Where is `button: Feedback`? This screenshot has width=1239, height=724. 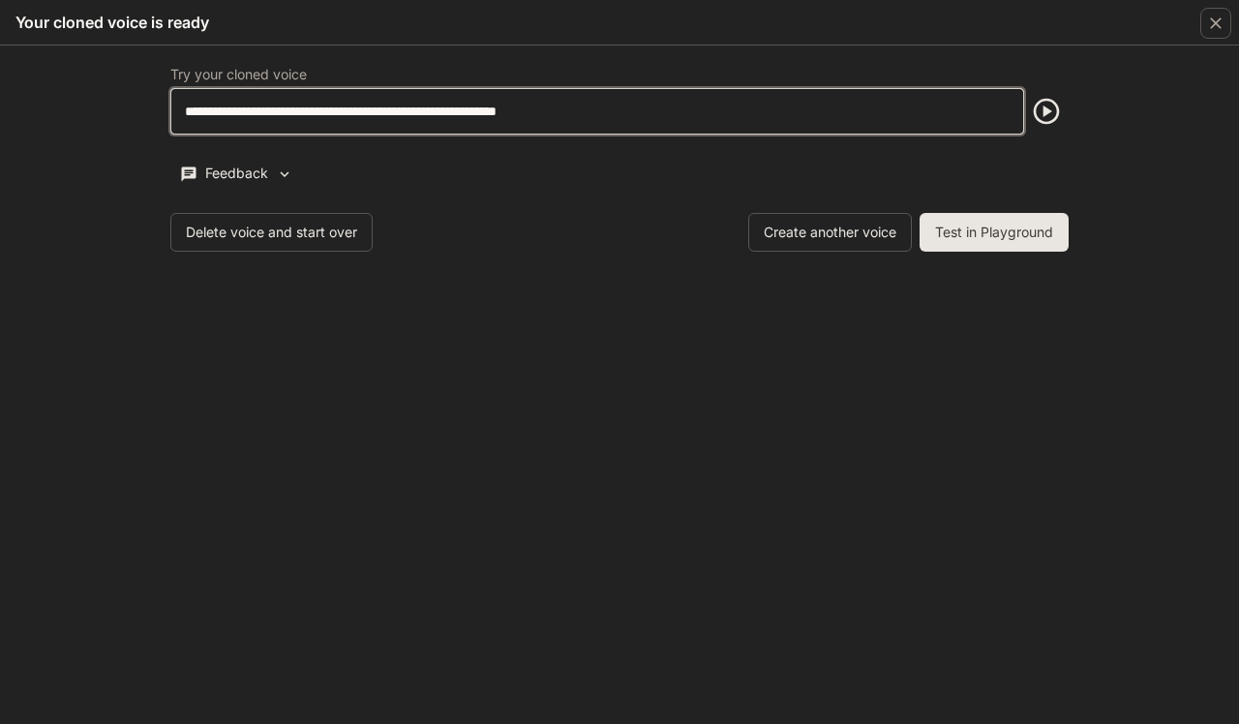
button: Feedback is located at coordinates (236, 173).